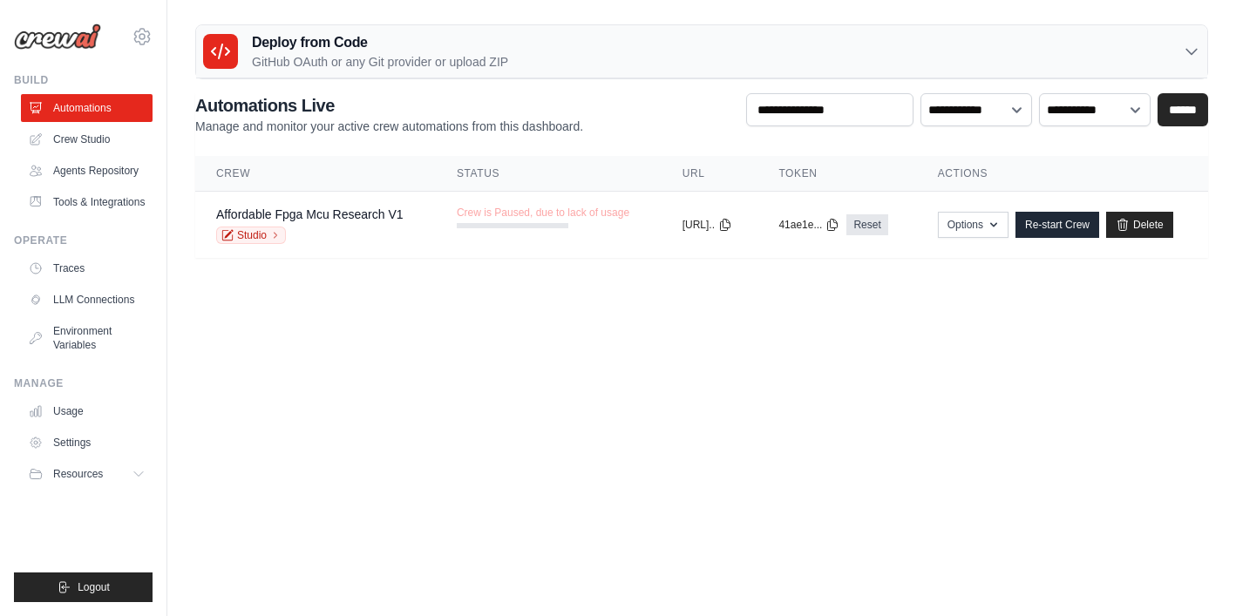 Image resolution: width=1236 pixels, height=616 pixels. Describe the element at coordinates (1062, 173) in the screenshot. I see `th: Actions` at that location.